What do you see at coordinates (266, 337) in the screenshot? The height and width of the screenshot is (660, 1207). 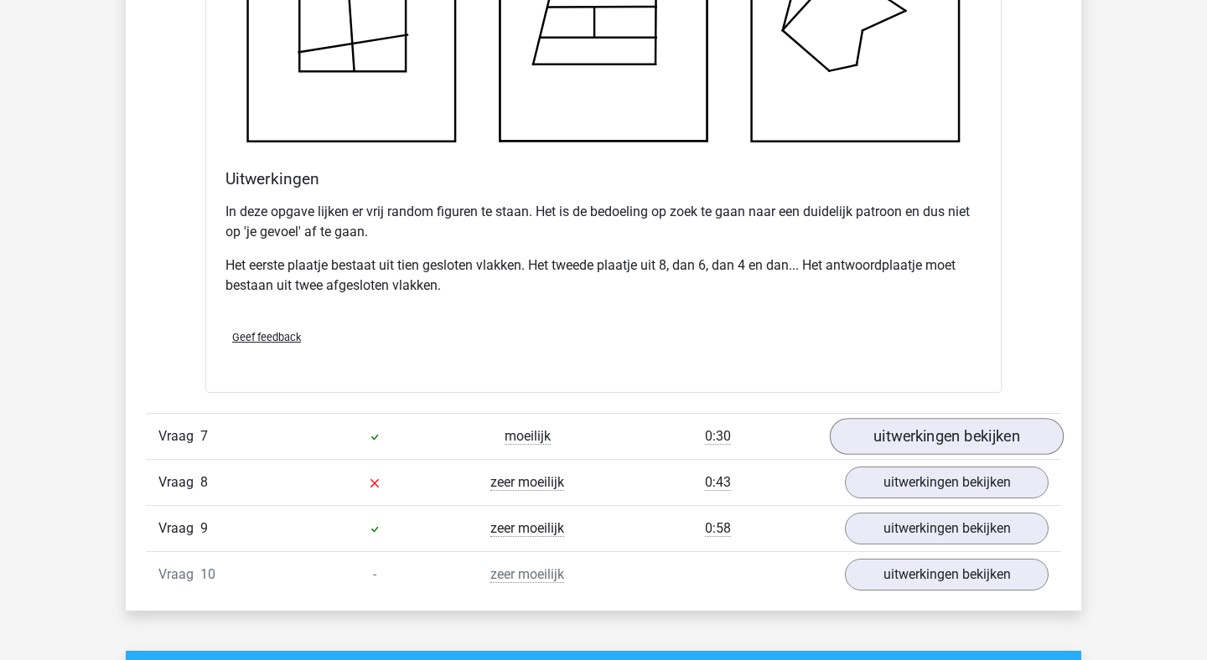 I see `span: Geef feedback` at bounding box center [266, 337].